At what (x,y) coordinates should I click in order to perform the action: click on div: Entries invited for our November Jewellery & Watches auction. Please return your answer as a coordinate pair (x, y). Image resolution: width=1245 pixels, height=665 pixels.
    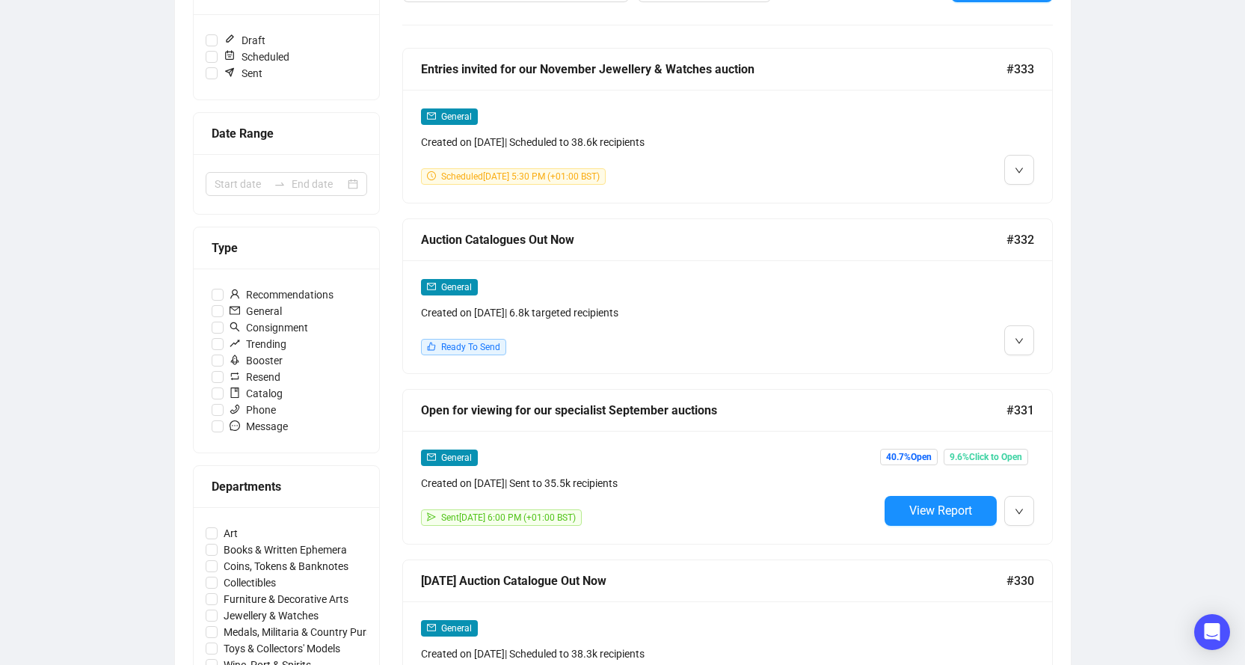
    Looking at the image, I should click on (713, 69).